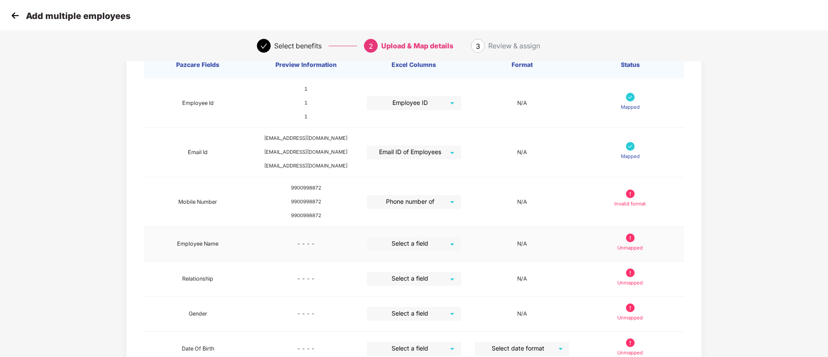 The width and height of the screenshot is (828, 357). Describe the element at coordinates (198, 279) in the screenshot. I see `td: Relationship` at that location.